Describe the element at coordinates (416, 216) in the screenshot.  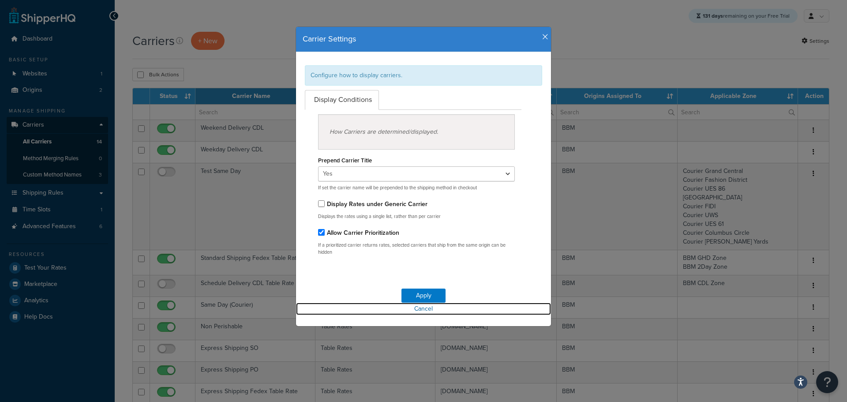
I see `p: Displays the rates using a single list, rather than per carrier` at that location.